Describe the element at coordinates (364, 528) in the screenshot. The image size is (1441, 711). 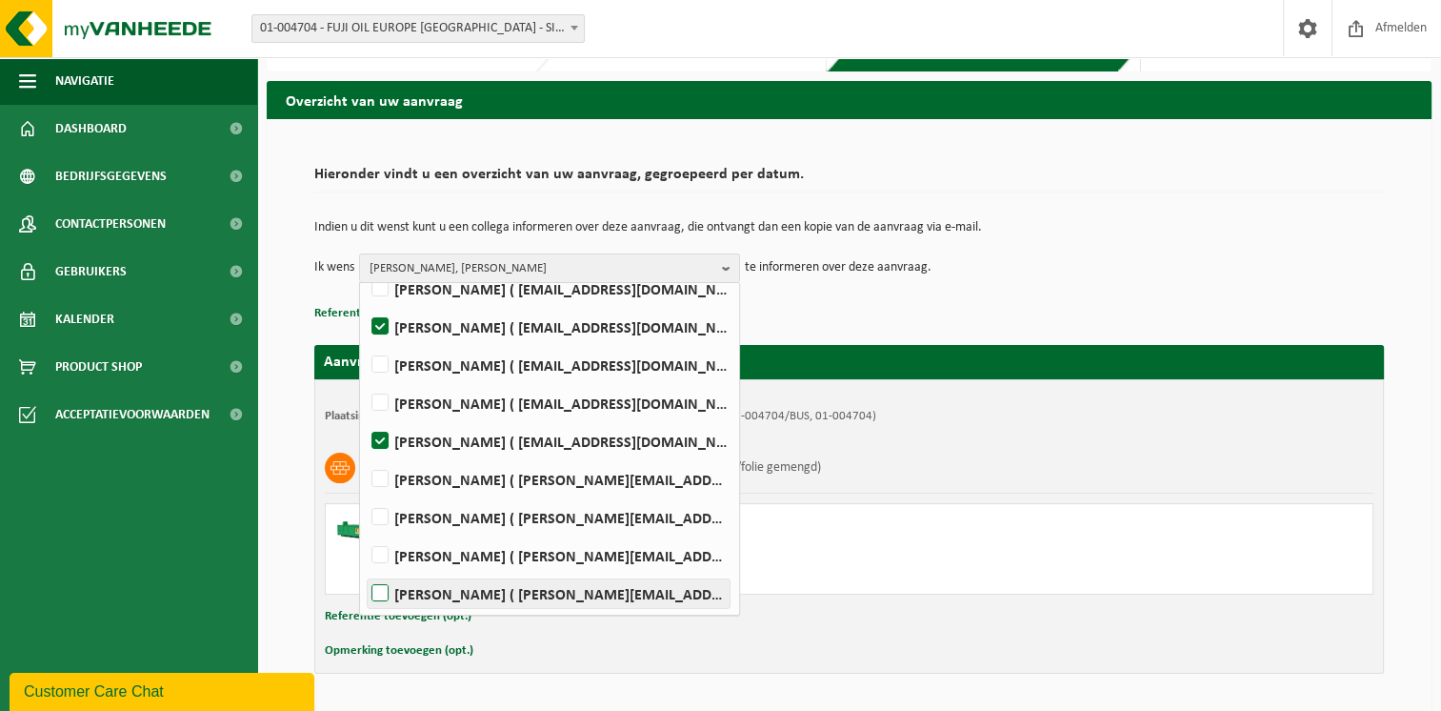
I see `img: HK-XC-10-GN-00.png` at that location.